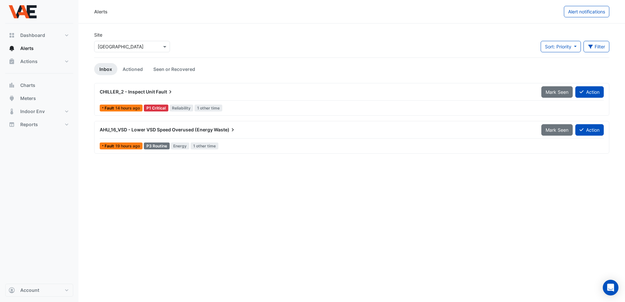 The width and height of the screenshot is (625, 302). Describe the element at coordinates (33, 35) in the screenshot. I see `span: Dashboard` at that location.